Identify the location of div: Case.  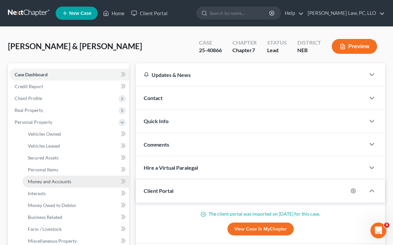
(210, 43).